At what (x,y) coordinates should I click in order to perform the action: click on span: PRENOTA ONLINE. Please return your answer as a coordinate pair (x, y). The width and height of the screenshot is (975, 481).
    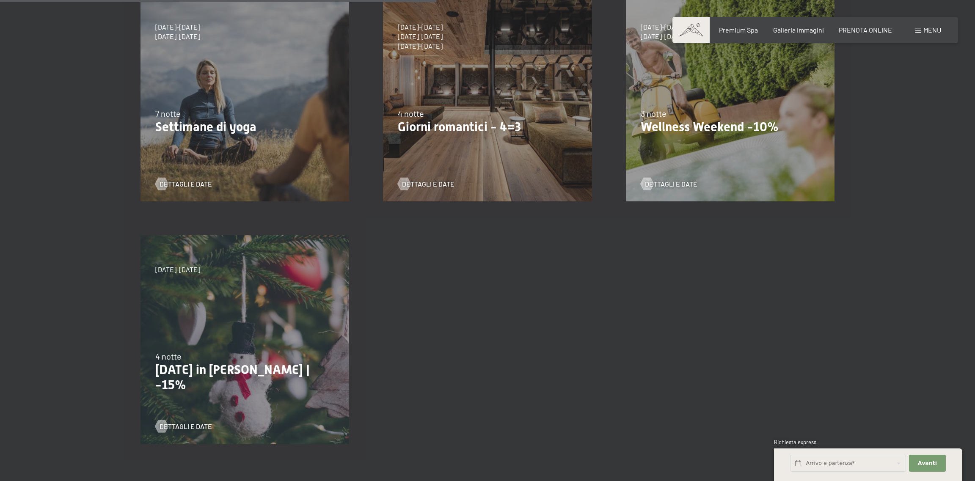
    Looking at the image, I should click on (865, 30).